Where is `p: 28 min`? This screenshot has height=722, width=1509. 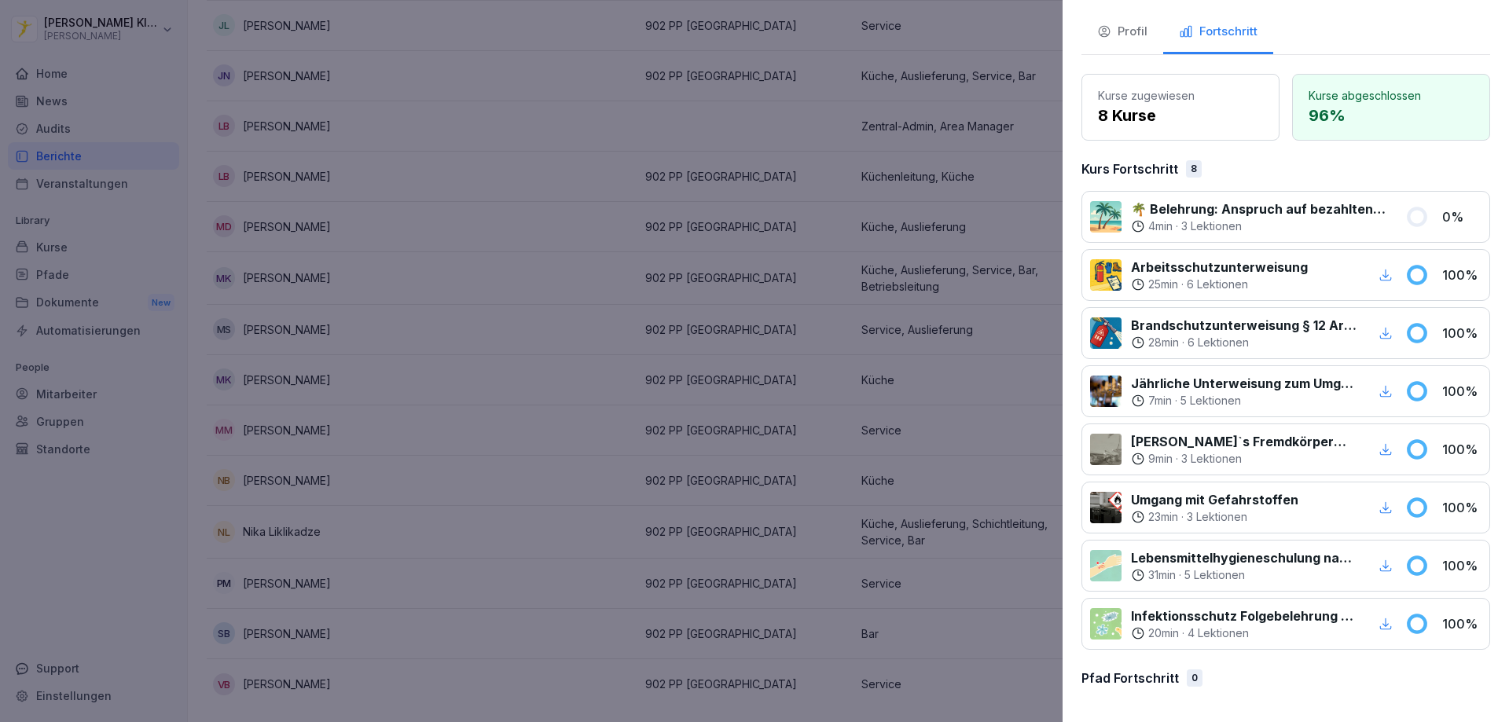 p: 28 min is located at coordinates (1163, 343).